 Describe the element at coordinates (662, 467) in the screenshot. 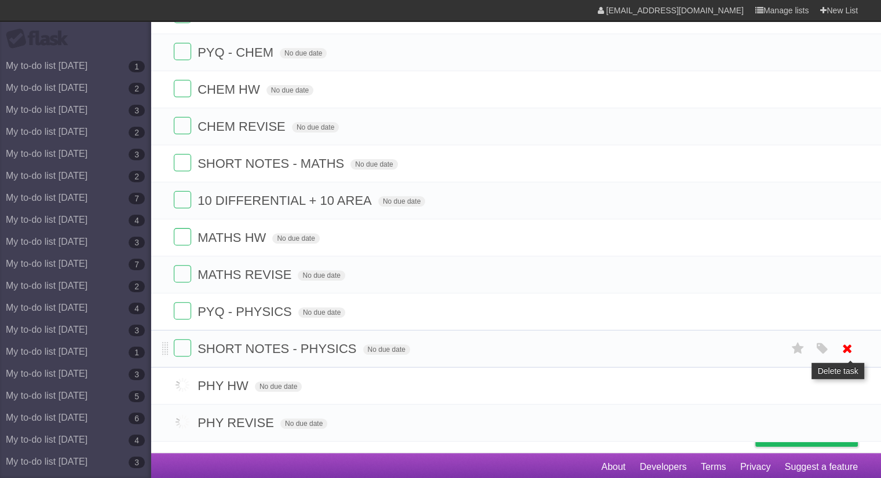

I see `a: Developers` at that location.